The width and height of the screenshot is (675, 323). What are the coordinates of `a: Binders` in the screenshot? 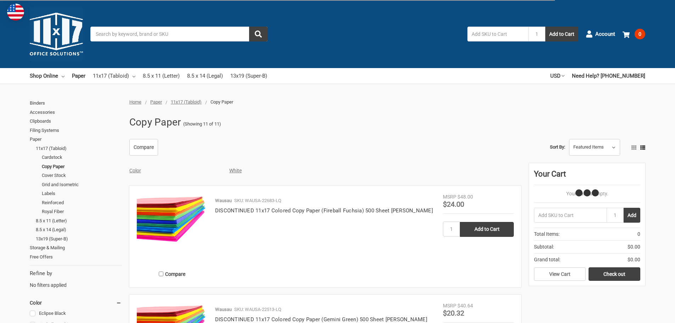 It's located at (76, 103).